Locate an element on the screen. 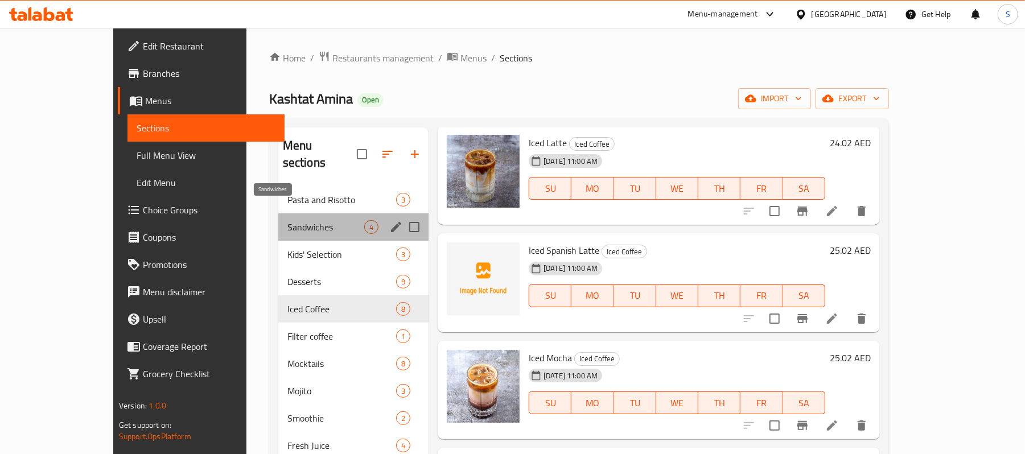 Image resolution: width=1025 pixels, height=454 pixels. div: Mocktails8 is located at coordinates (353, 364).